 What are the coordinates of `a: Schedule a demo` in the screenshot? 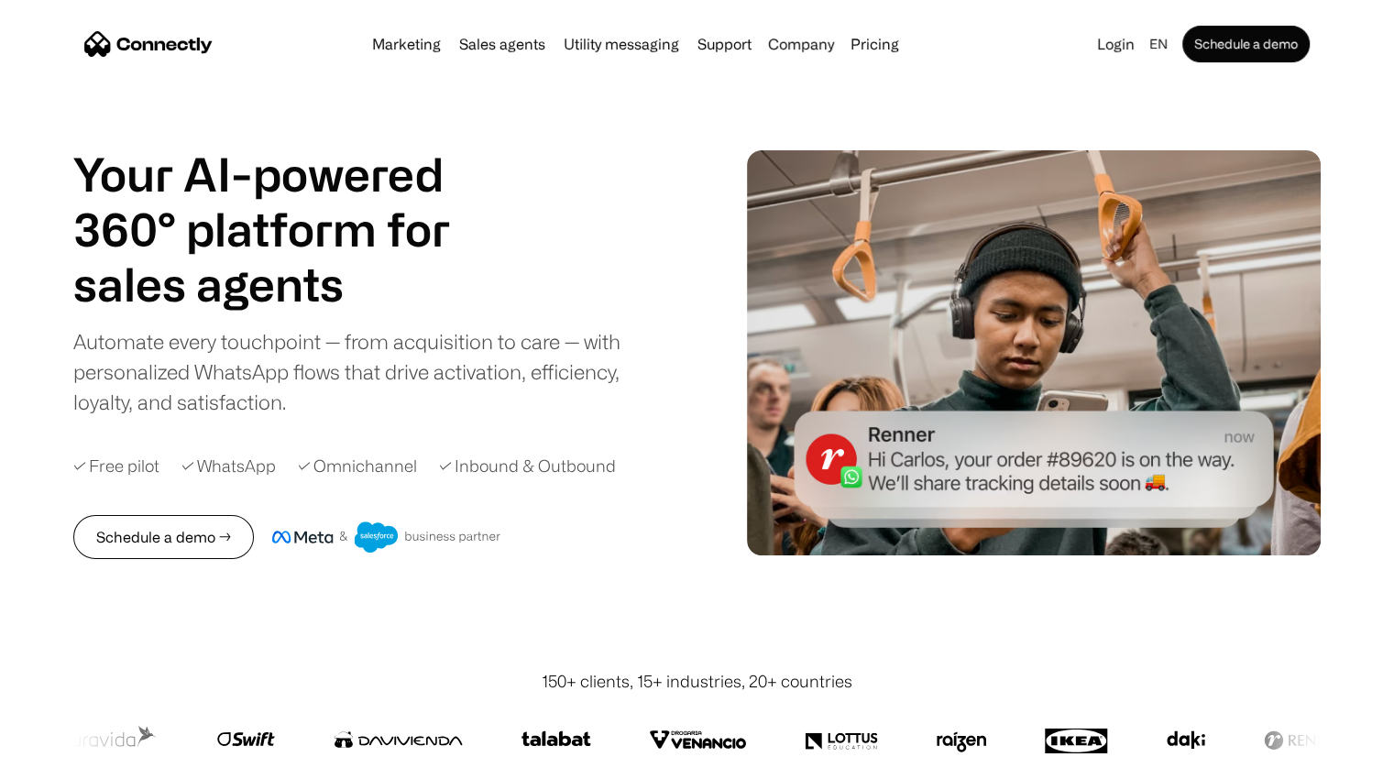 It's located at (1246, 44).